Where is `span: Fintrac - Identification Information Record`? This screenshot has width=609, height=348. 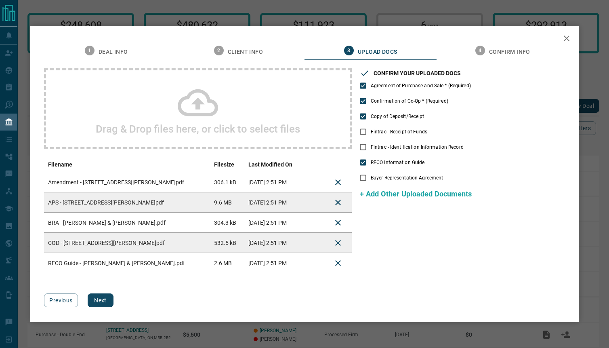
span: Fintrac - Identification Information Record is located at coordinates (417, 147).